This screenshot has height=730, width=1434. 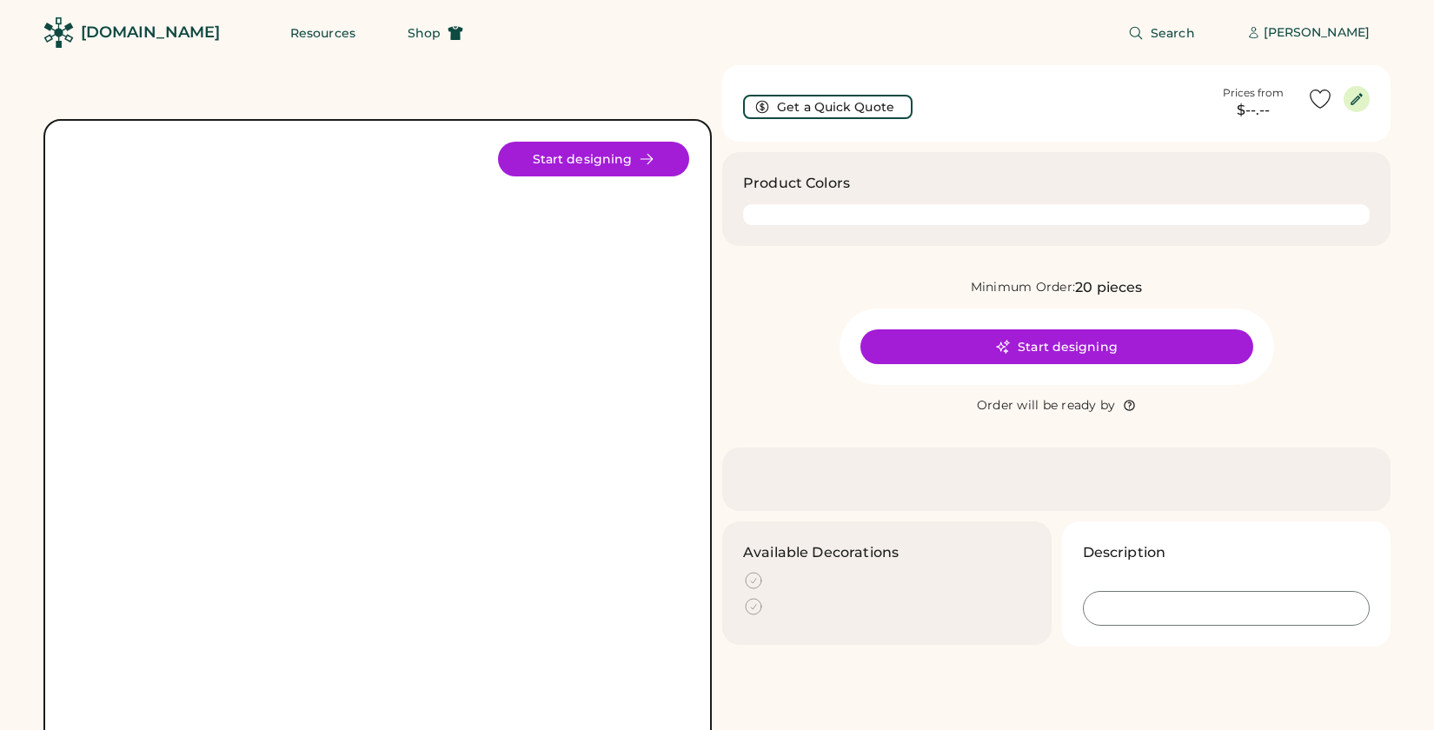 What do you see at coordinates (58, 32) in the screenshot?
I see `img: Rendered Logo - Screens` at bounding box center [58, 32].